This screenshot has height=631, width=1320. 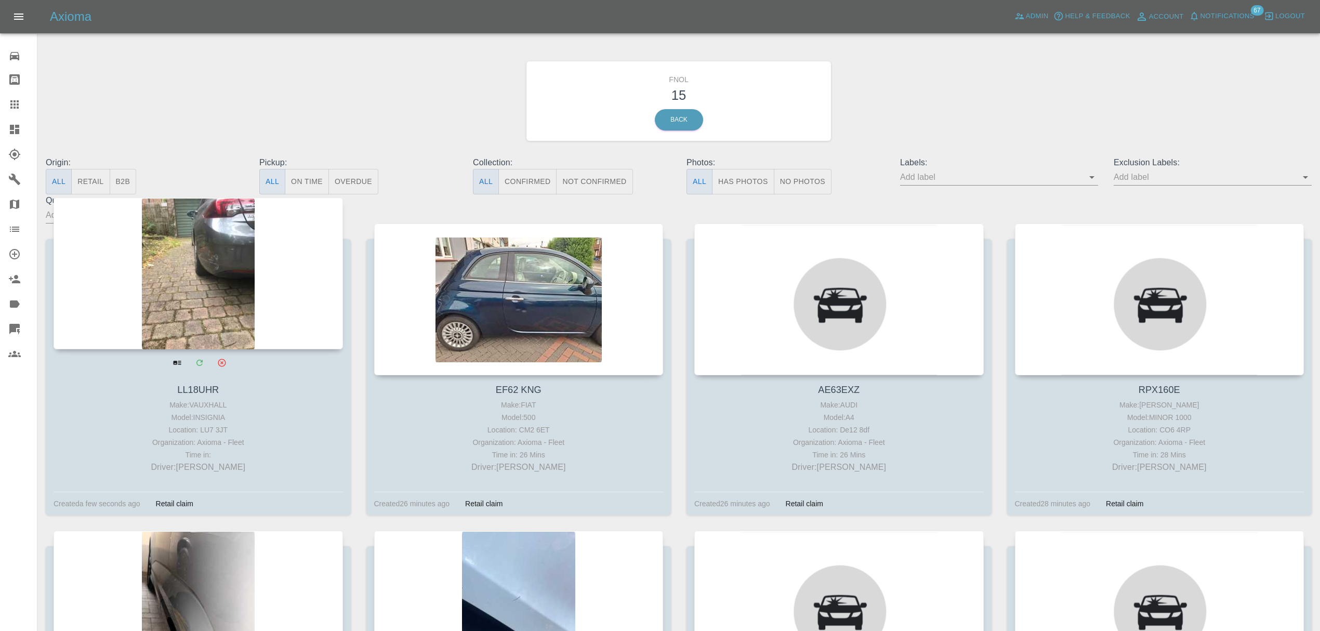 What do you see at coordinates (144, 201) in the screenshot?
I see `p: Quoters:` at bounding box center [144, 201].